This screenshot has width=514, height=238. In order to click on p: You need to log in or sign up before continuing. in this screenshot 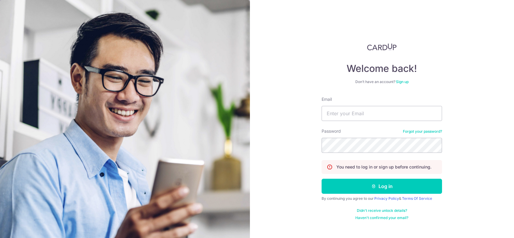, I will do `click(384, 167)`.